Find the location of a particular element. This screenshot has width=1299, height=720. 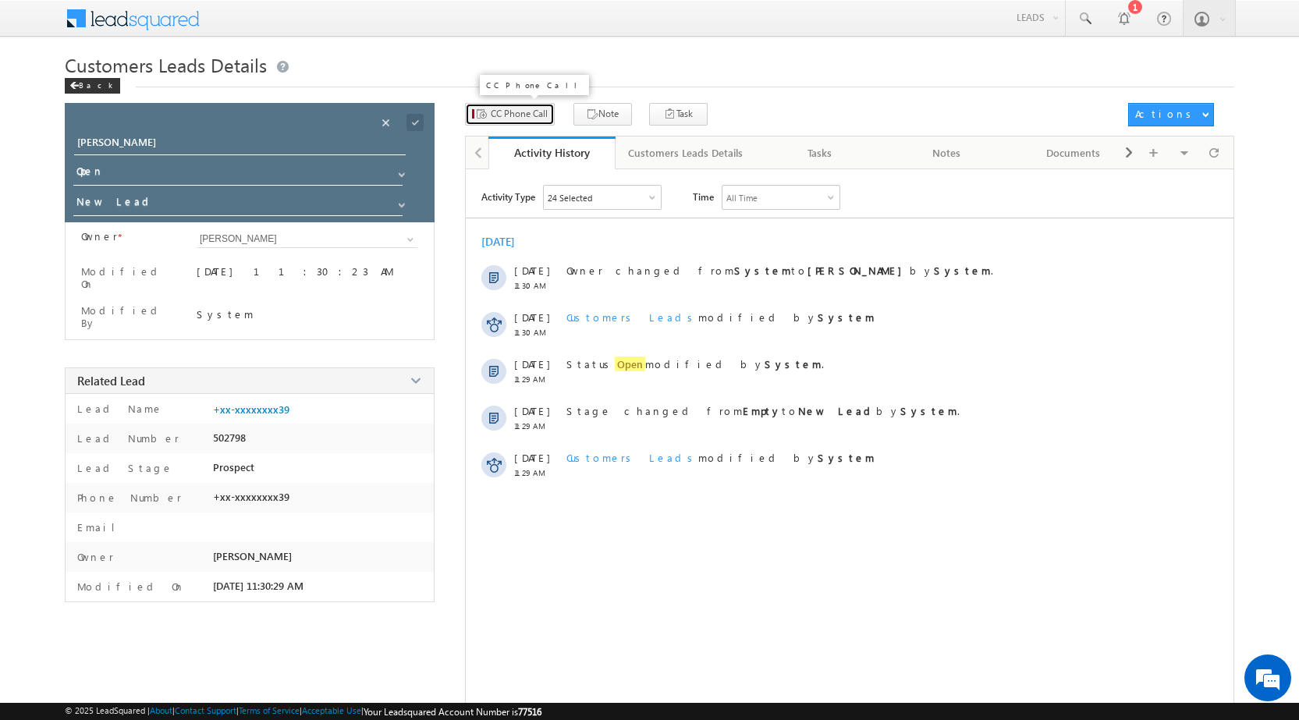

div: Chat with us now is located at coordinates (172, 92).